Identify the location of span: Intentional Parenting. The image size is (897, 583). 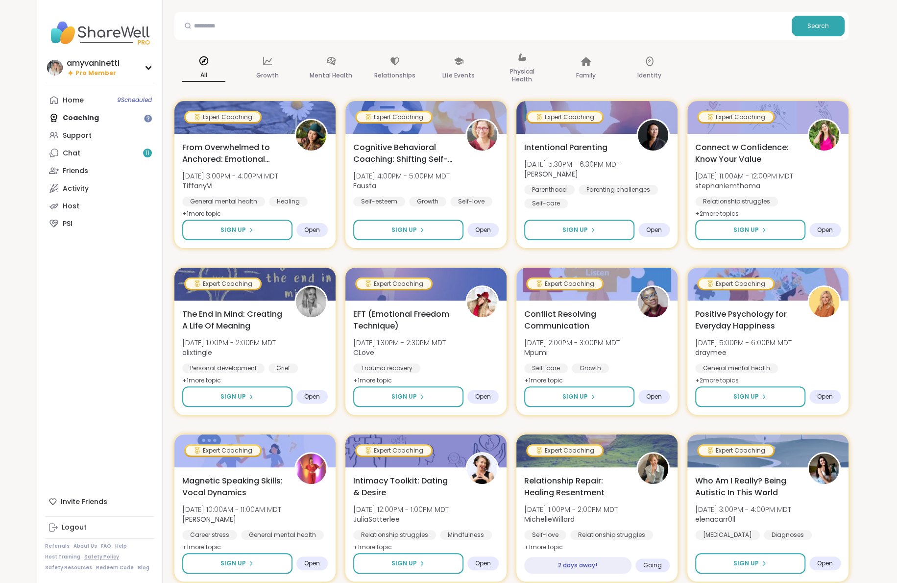
(566, 147).